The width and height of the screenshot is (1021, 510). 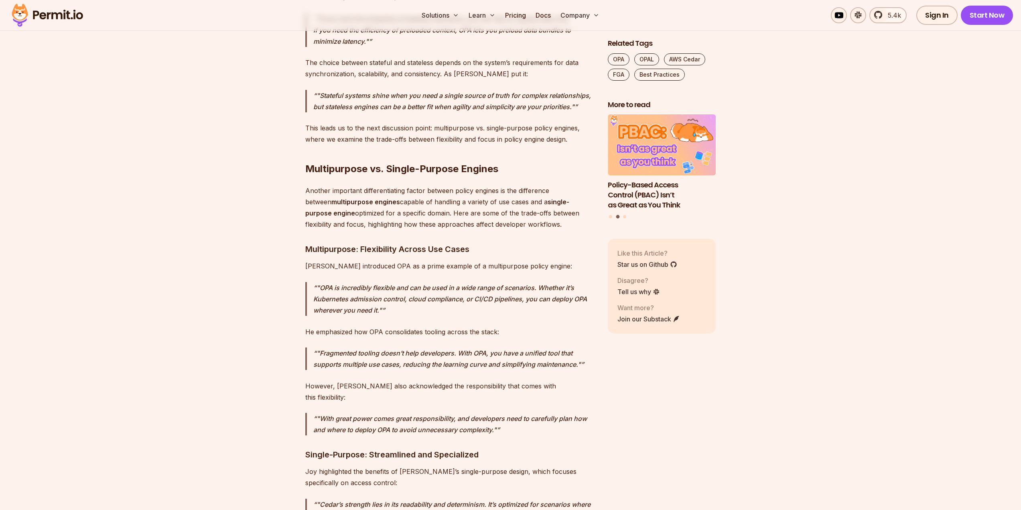 I want to click on p: Like this Article?, so click(x=647, y=253).